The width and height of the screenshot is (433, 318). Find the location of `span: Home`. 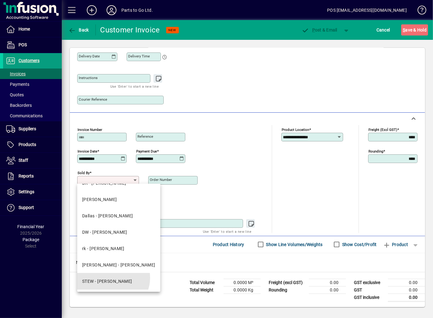

span: Home is located at coordinates (24, 29).